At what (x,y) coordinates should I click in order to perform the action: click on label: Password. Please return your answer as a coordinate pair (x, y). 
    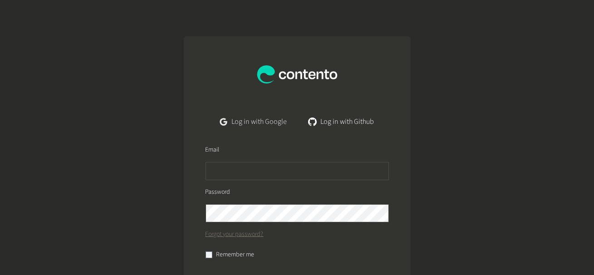
    Looking at the image, I should click on (218, 192).